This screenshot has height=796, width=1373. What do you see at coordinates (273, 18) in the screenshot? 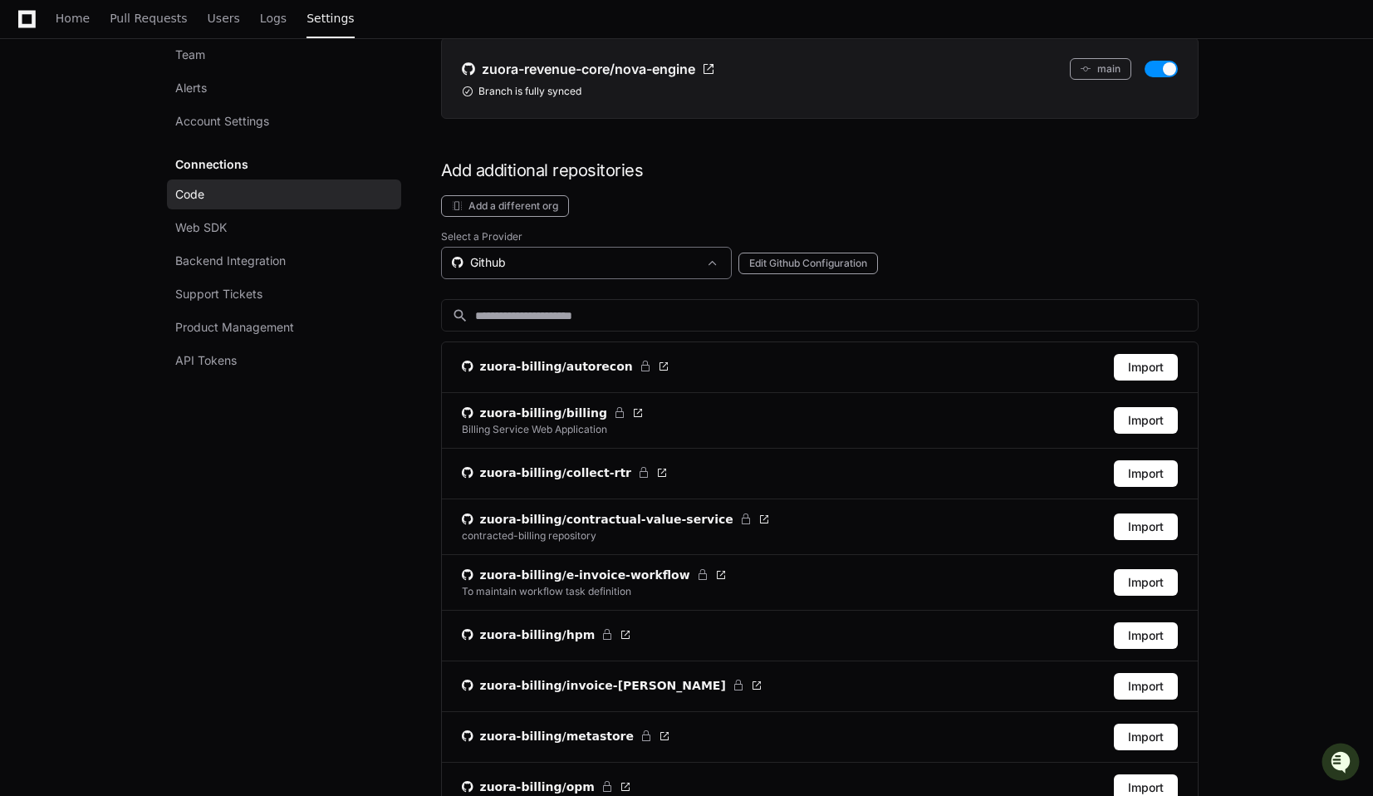
I see `span: Logs` at bounding box center [273, 18].